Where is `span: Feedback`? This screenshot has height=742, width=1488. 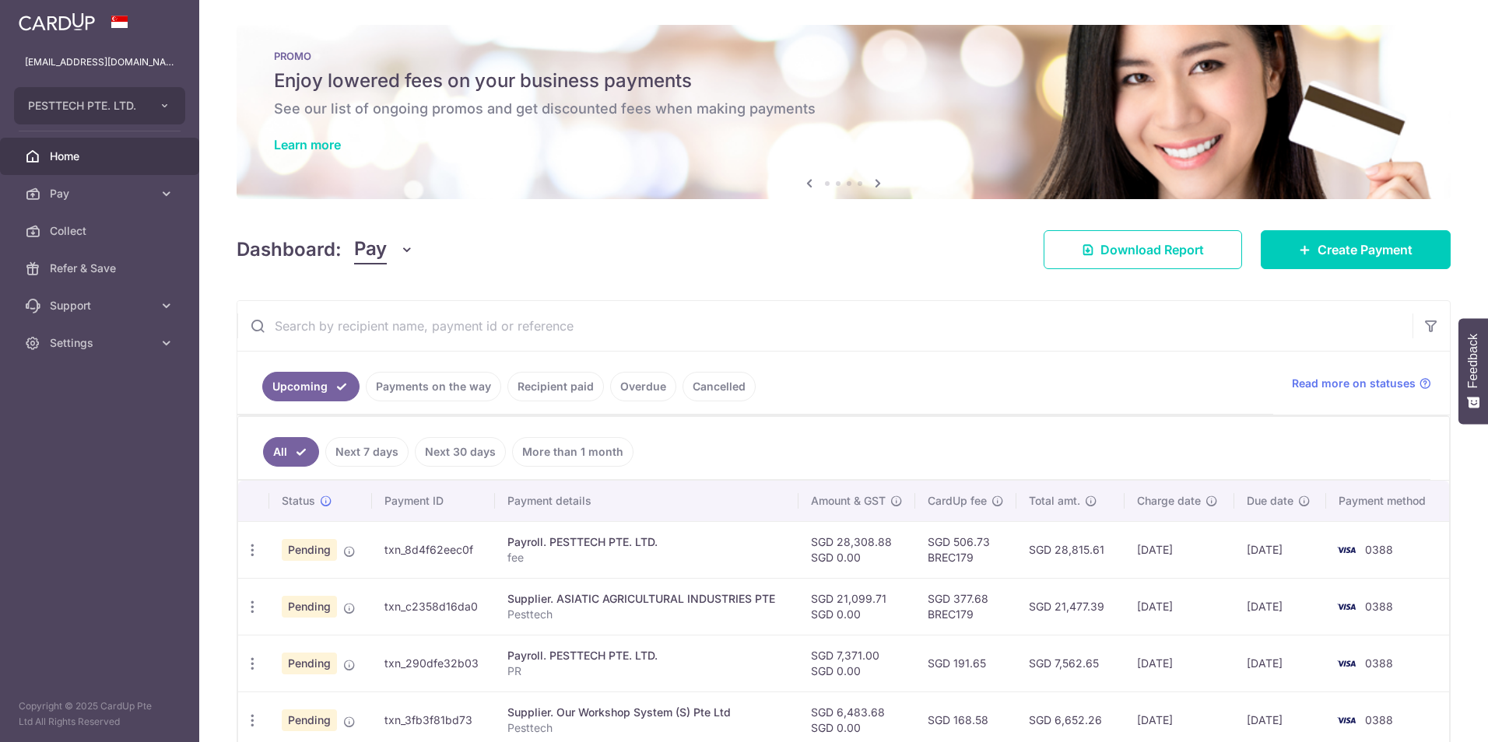
span: Feedback is located at coordinates (1473, 361).